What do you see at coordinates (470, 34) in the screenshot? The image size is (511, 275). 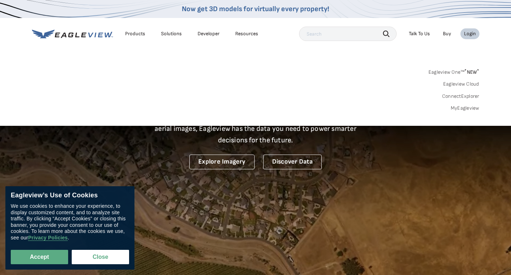 I see `div: Login` at bounding box center [470, 34].